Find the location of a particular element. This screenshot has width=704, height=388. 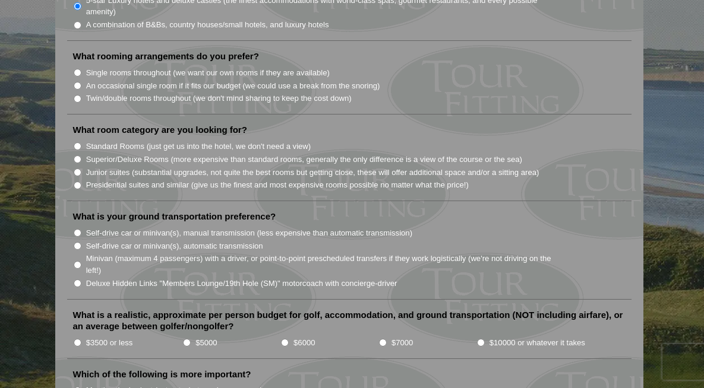

label: $5000 is located at coordinates (206, 343).